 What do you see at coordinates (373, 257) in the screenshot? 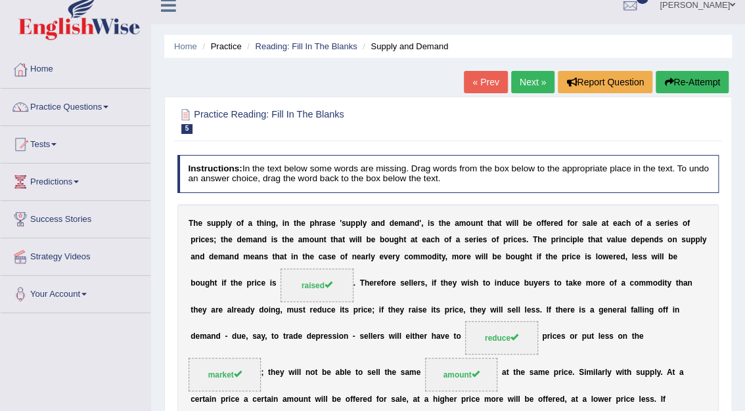
I see `b: y` at bounding box center [373, 257].